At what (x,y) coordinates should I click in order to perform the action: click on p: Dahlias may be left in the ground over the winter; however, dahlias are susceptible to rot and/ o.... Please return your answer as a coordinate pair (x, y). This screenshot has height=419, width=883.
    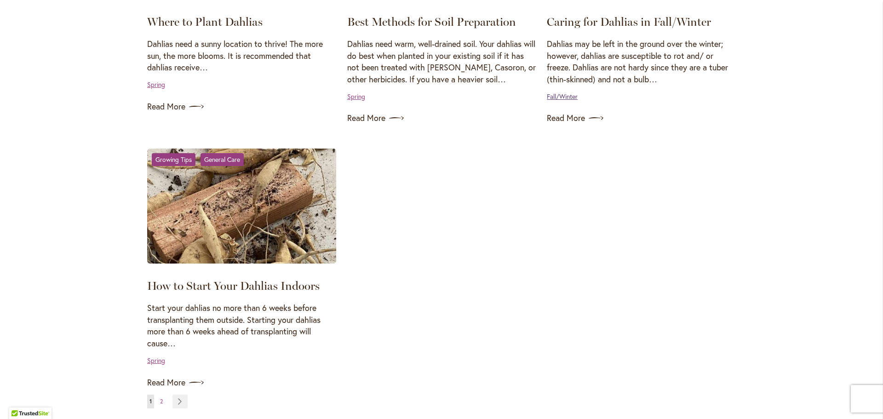
    Looking at the image, I should click on (641, 62).